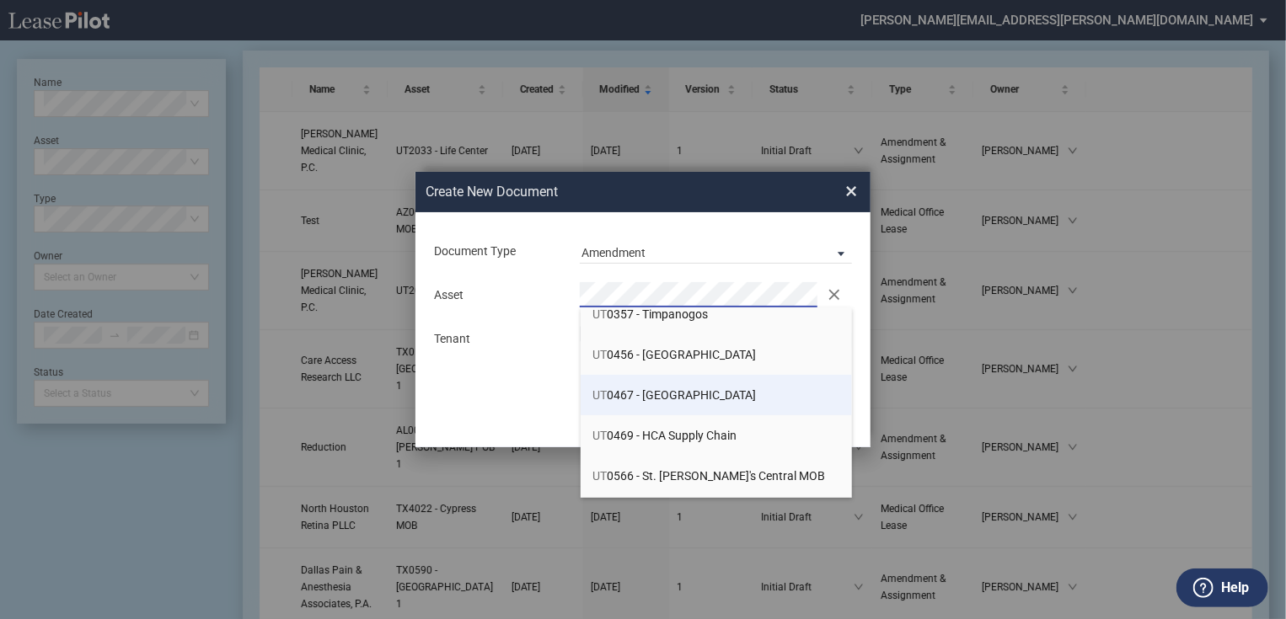 This screenshot has width=1286, height=619. I want to click on span: 0469 - HCA Supply Chain, so click(665, 436).